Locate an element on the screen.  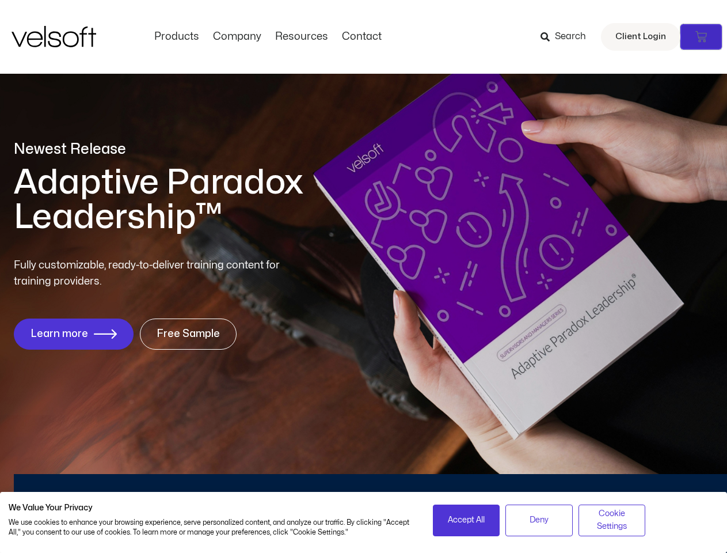
a: ResourcesMenu Toggle is located at coordinates (302, 37).